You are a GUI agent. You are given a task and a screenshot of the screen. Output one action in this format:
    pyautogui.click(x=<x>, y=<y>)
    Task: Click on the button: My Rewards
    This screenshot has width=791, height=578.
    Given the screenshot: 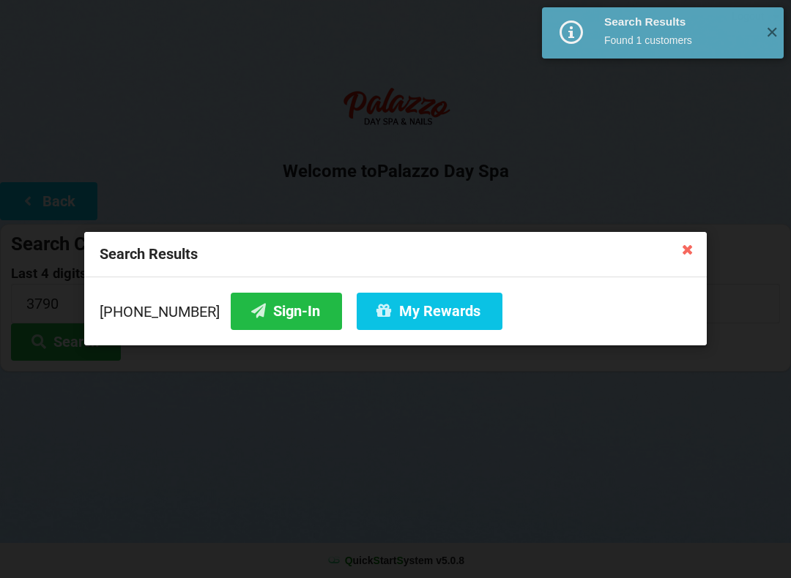 What is the action you would take?
    pyautogui.click(x=429, y=311)
    